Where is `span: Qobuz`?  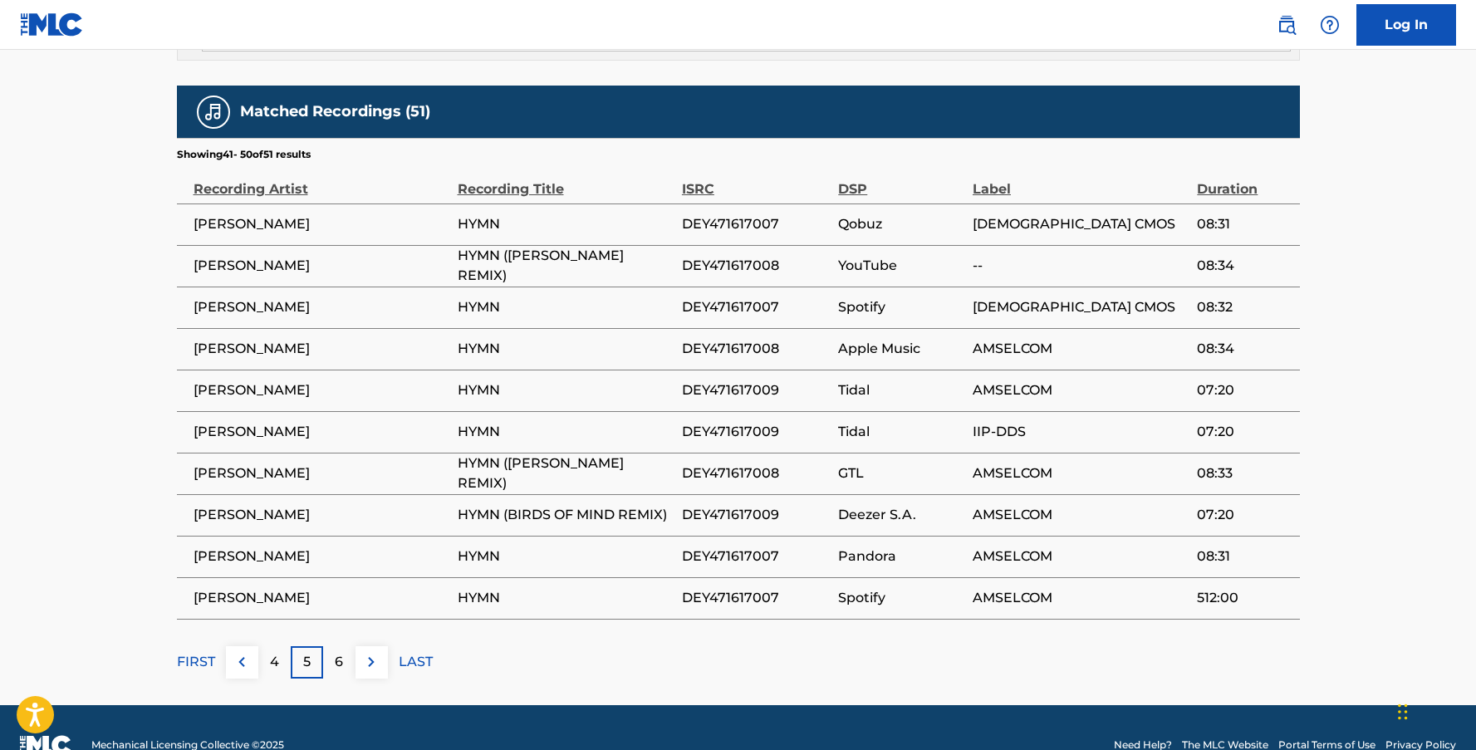 span: Qobuz is located at coordinates (901, 224).